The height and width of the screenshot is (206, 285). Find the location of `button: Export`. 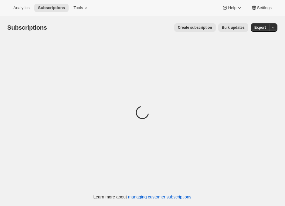

button: Export is located at coordinates (260, 28).